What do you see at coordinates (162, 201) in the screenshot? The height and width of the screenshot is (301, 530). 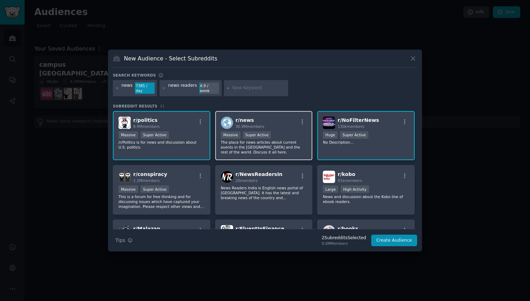 I see `p: This is a forum for free thinking and for discussing issues which have captured your imagination....` at bounding box center [162, 201].